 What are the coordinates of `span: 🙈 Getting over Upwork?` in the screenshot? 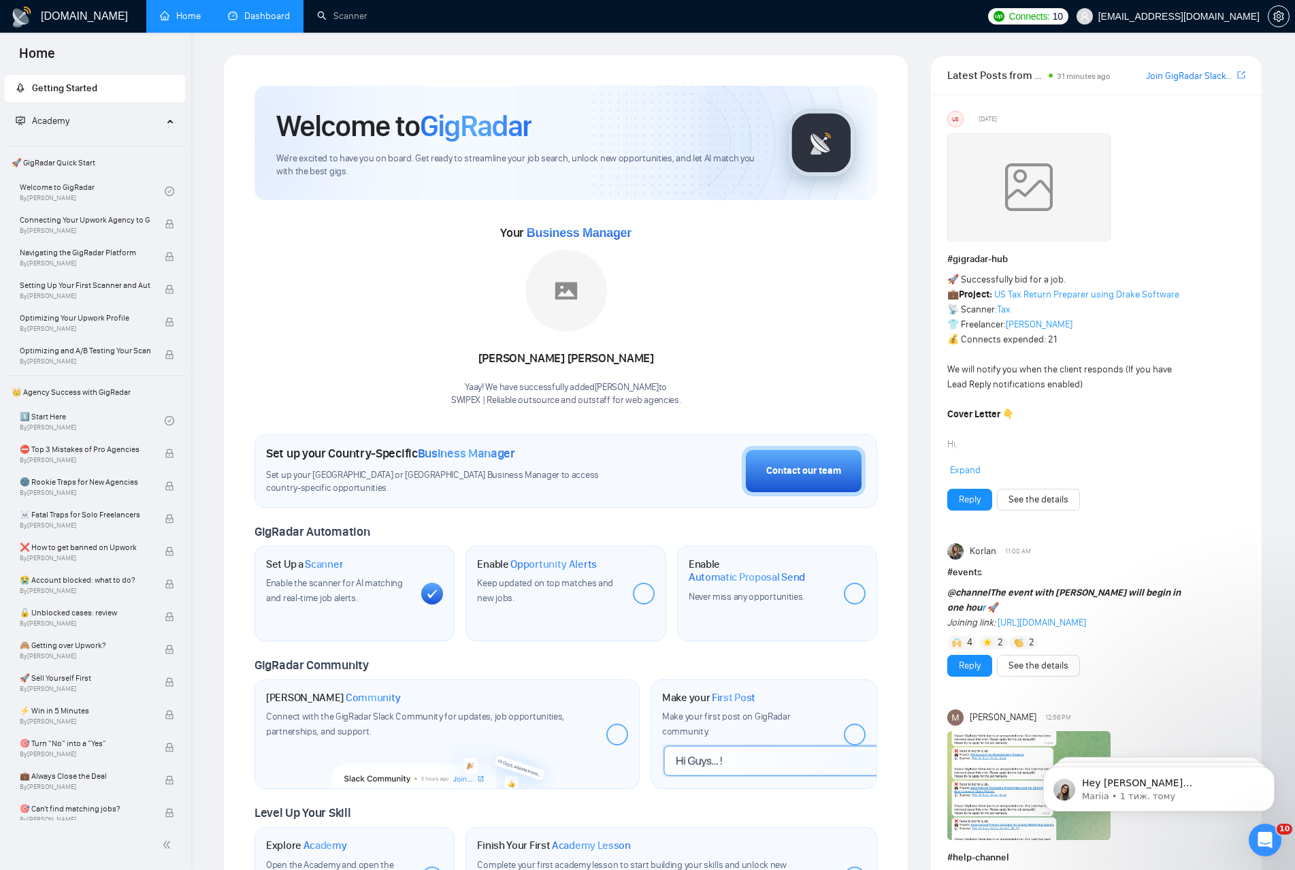 It's located at (85, 645).